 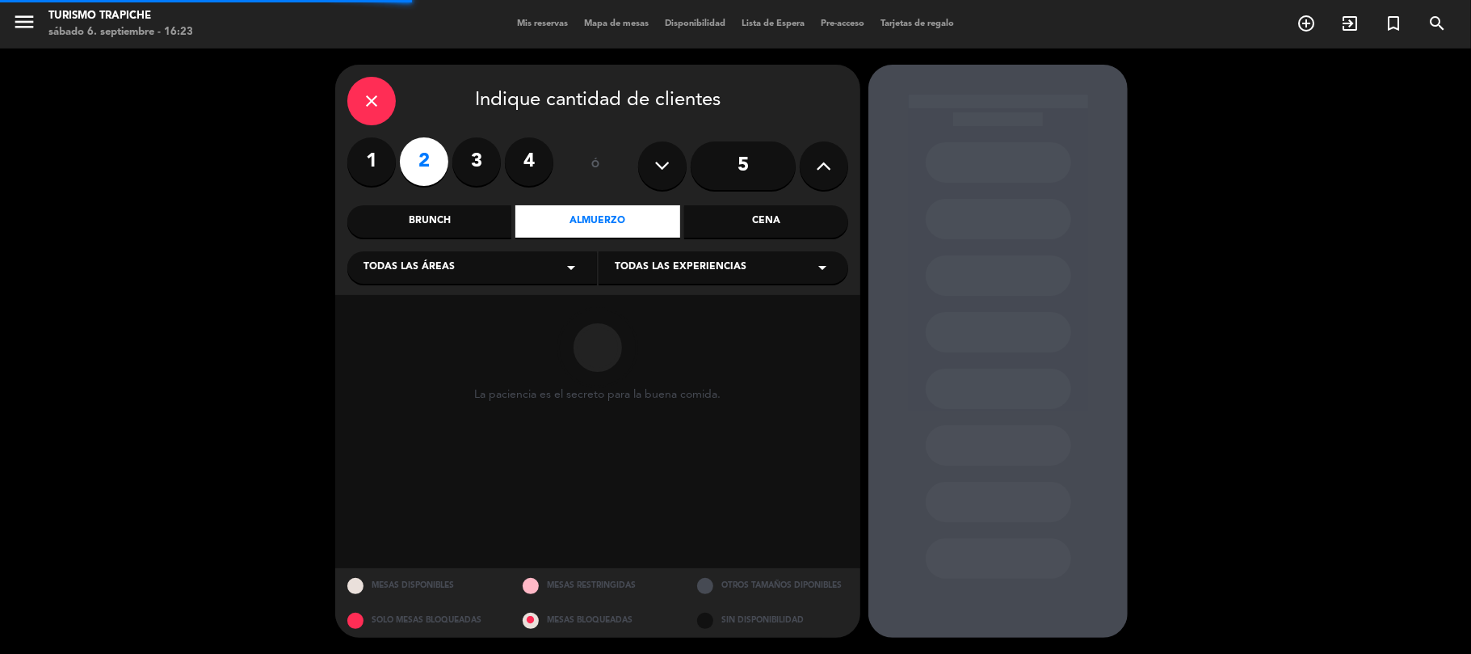 What do you see at coordinates (529, 162) in the screenshot?
I see `label: 4` at bounding box center [529, 162].